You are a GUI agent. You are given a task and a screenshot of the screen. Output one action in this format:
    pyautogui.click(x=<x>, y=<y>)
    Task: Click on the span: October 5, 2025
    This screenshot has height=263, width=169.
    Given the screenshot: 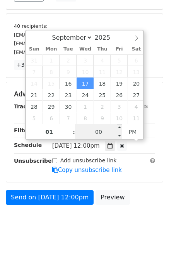 What is the action you would take?
    pyautogui.click(x=34, y=118)
    